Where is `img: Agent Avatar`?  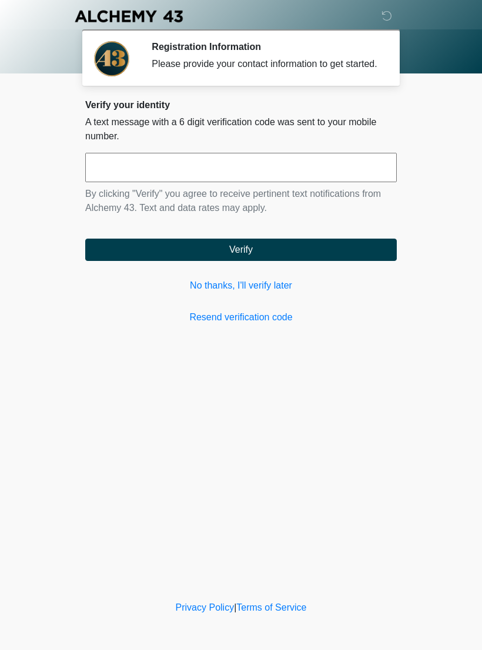
img: Agent Avatar is located at coordinates (112, 59).